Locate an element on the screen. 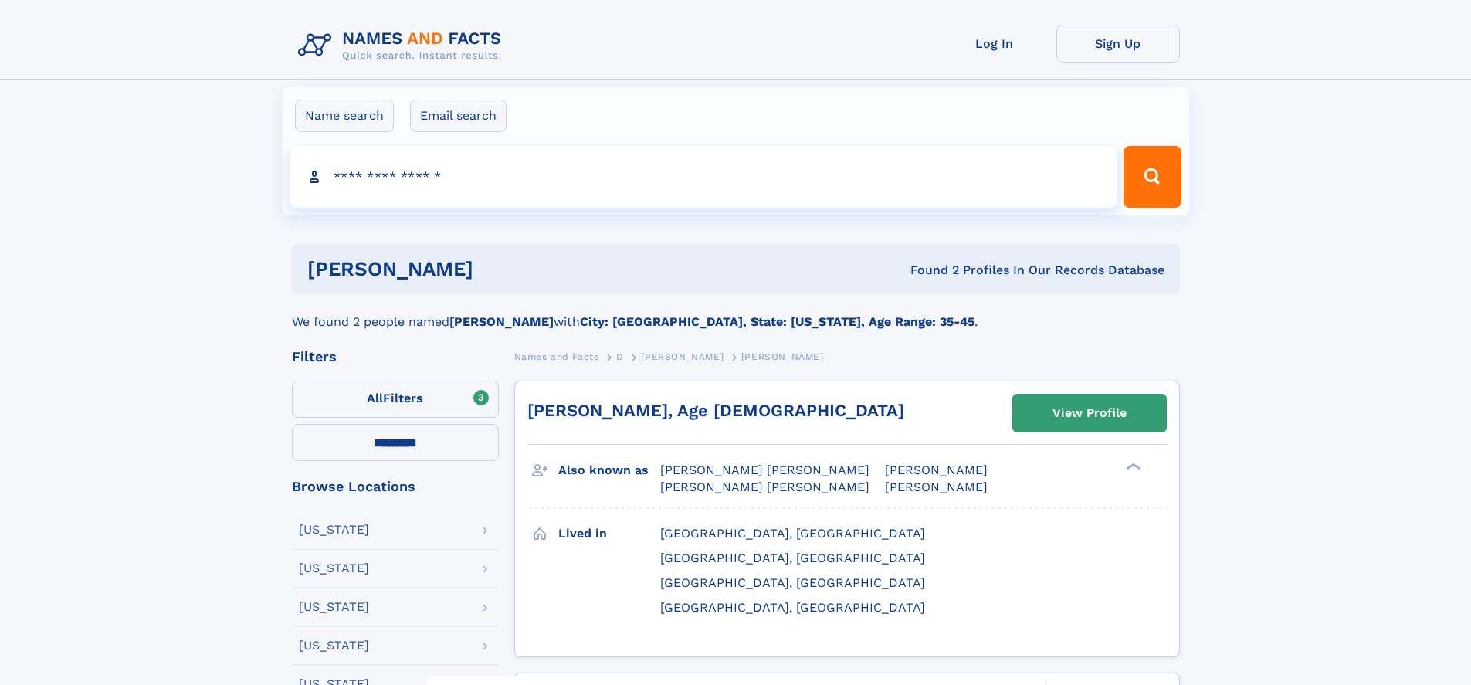 The image size is (1471, 685). h3: Also known as is located at coordinates (609, 470).